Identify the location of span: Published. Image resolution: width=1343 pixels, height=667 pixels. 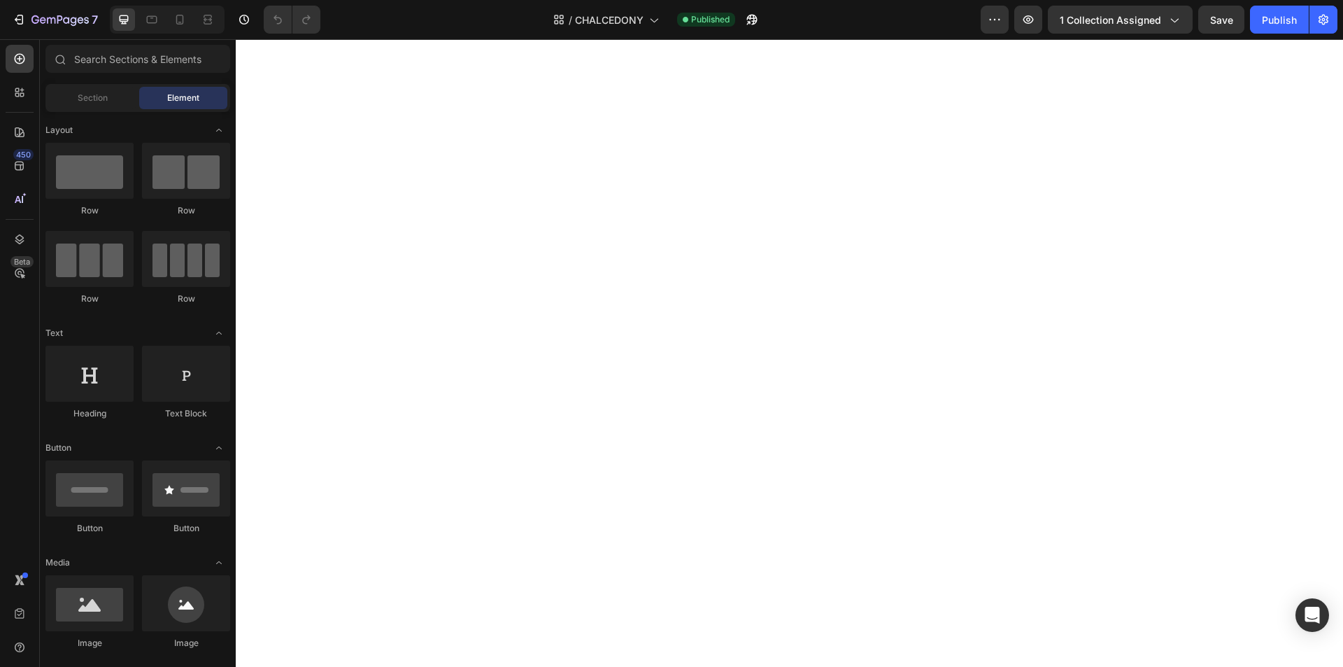
(710, 20).